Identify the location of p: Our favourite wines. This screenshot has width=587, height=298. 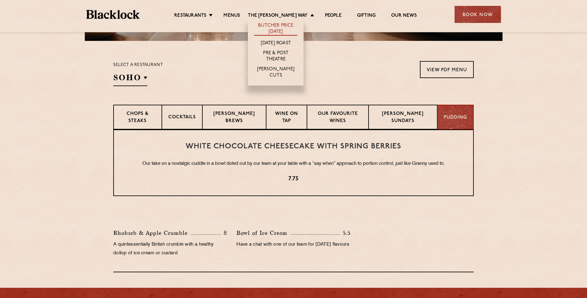
(338, 118).